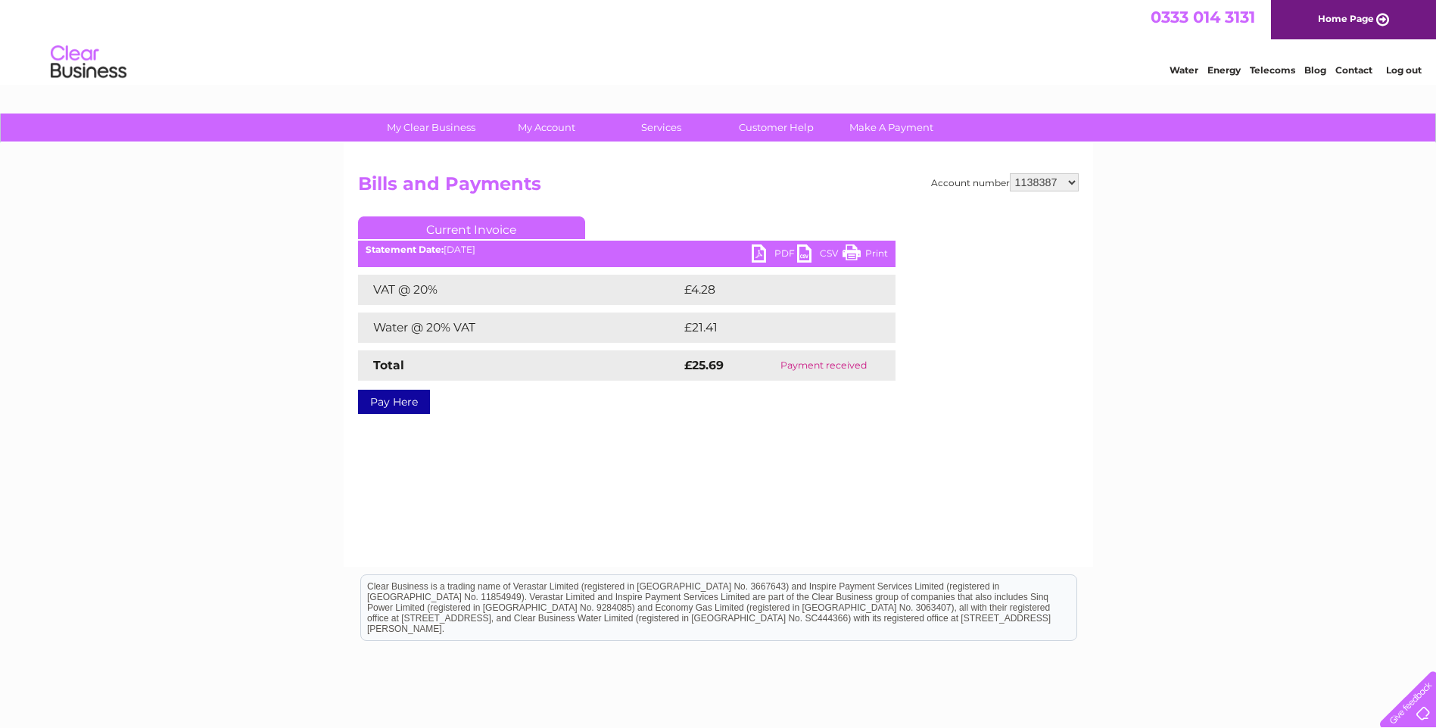 The height and width of the screenshot is (728, 1436). I want to click on a: Energy, so click(1224, 70).